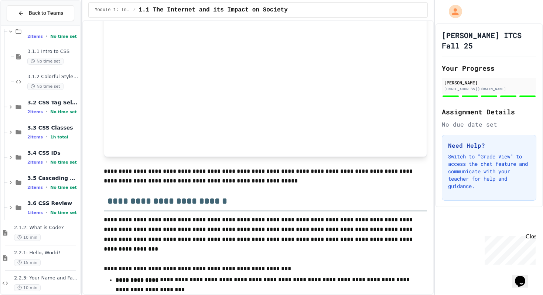 The image size is (543, 295). I want to click on h2: Assignment Details, so click(489, 112).